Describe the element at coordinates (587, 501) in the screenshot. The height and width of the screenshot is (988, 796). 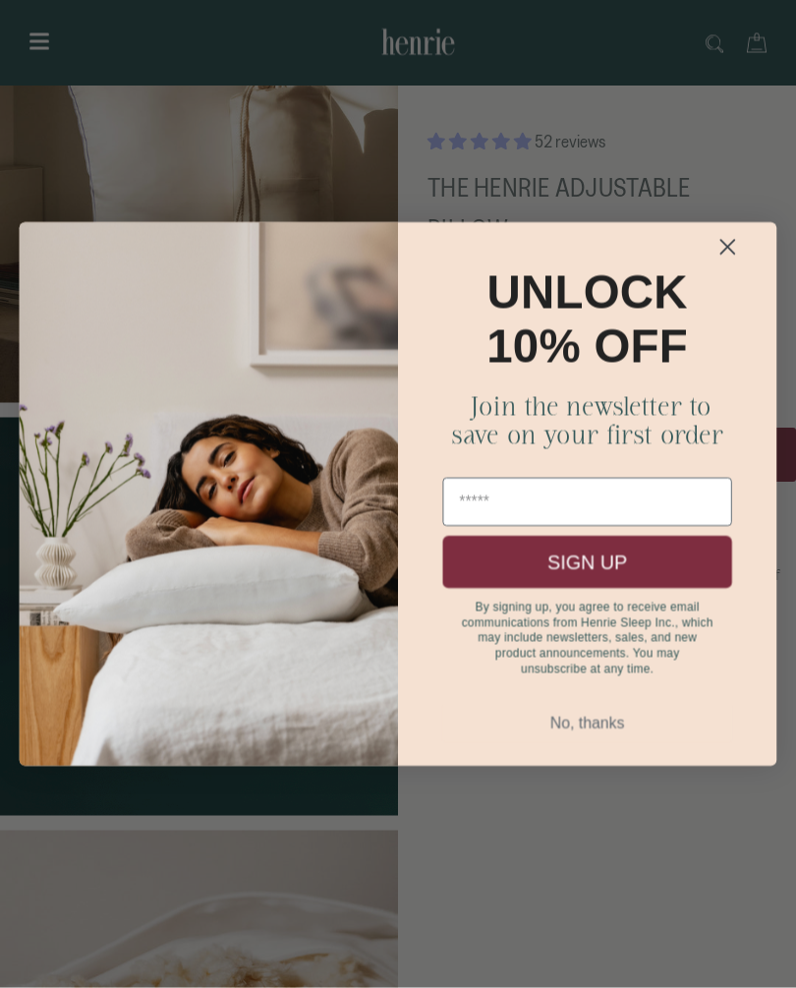
I see `input: Email` at that location.